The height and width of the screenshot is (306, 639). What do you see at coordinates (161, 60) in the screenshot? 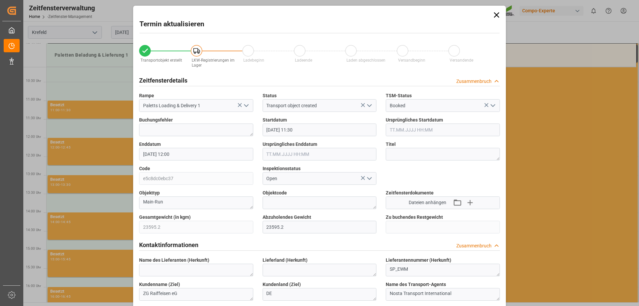
I see `font: Transportobjekt erstellt` at bounding box center [161, 60].